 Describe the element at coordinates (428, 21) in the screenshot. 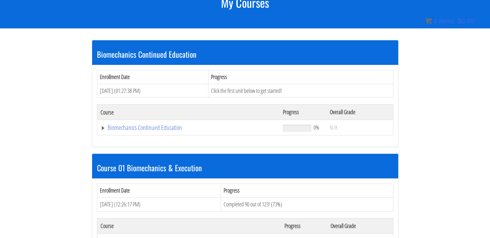

I see `img: icon11.png` at that location.